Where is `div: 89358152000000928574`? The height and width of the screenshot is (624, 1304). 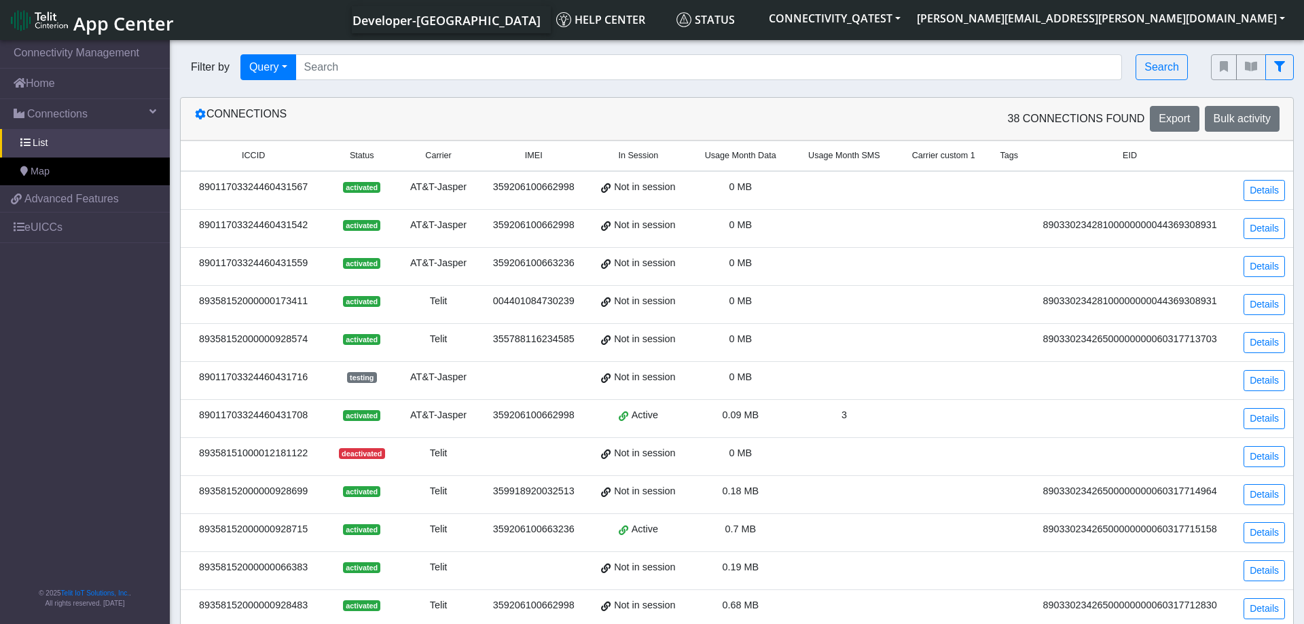
div: 89358152000000928574 is located at coordinates (253, 340).